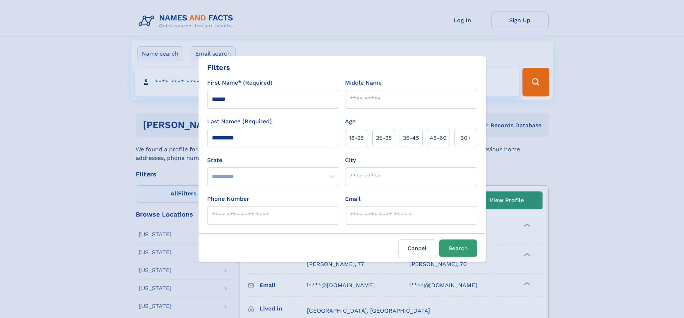  I want to click on span: 60+, so click(465, 138).